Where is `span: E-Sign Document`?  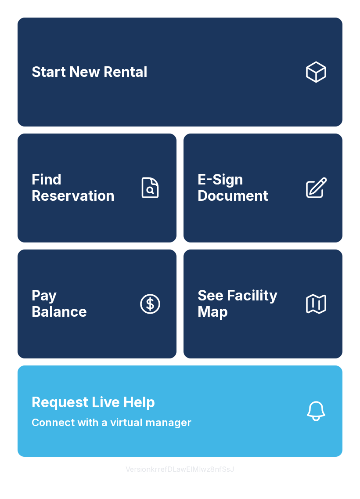 span: E-Sign Document is located at coordinates (247, 187).